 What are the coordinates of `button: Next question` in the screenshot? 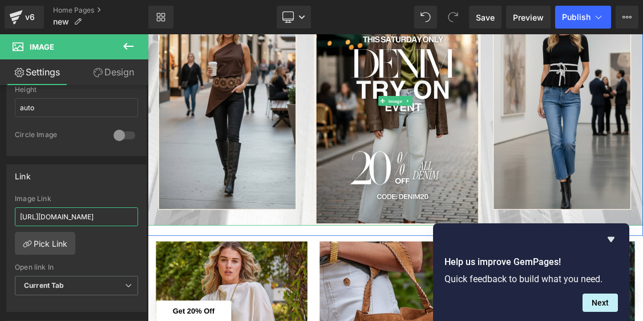 It's located at (600, 302).